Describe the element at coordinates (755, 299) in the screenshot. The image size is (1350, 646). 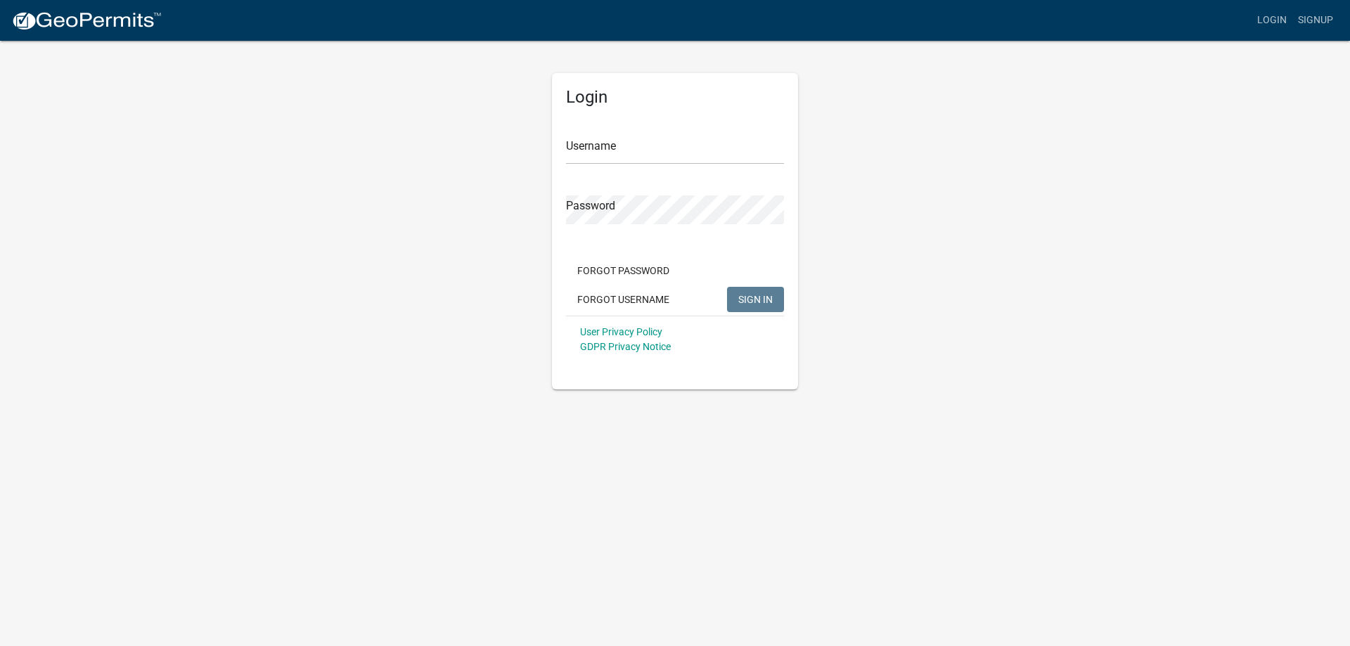
I see `span: SIGN IN` at that location.